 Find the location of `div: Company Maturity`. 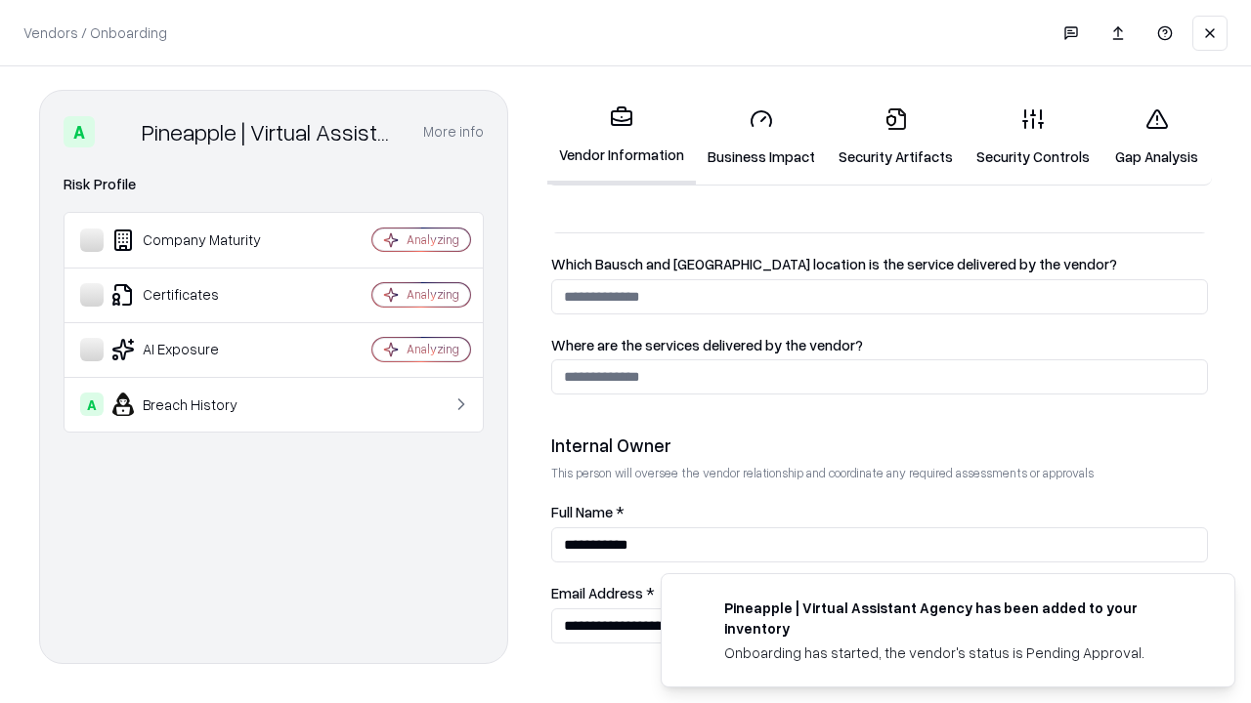

div: Company Maturity is located at coordinates (196, 240).